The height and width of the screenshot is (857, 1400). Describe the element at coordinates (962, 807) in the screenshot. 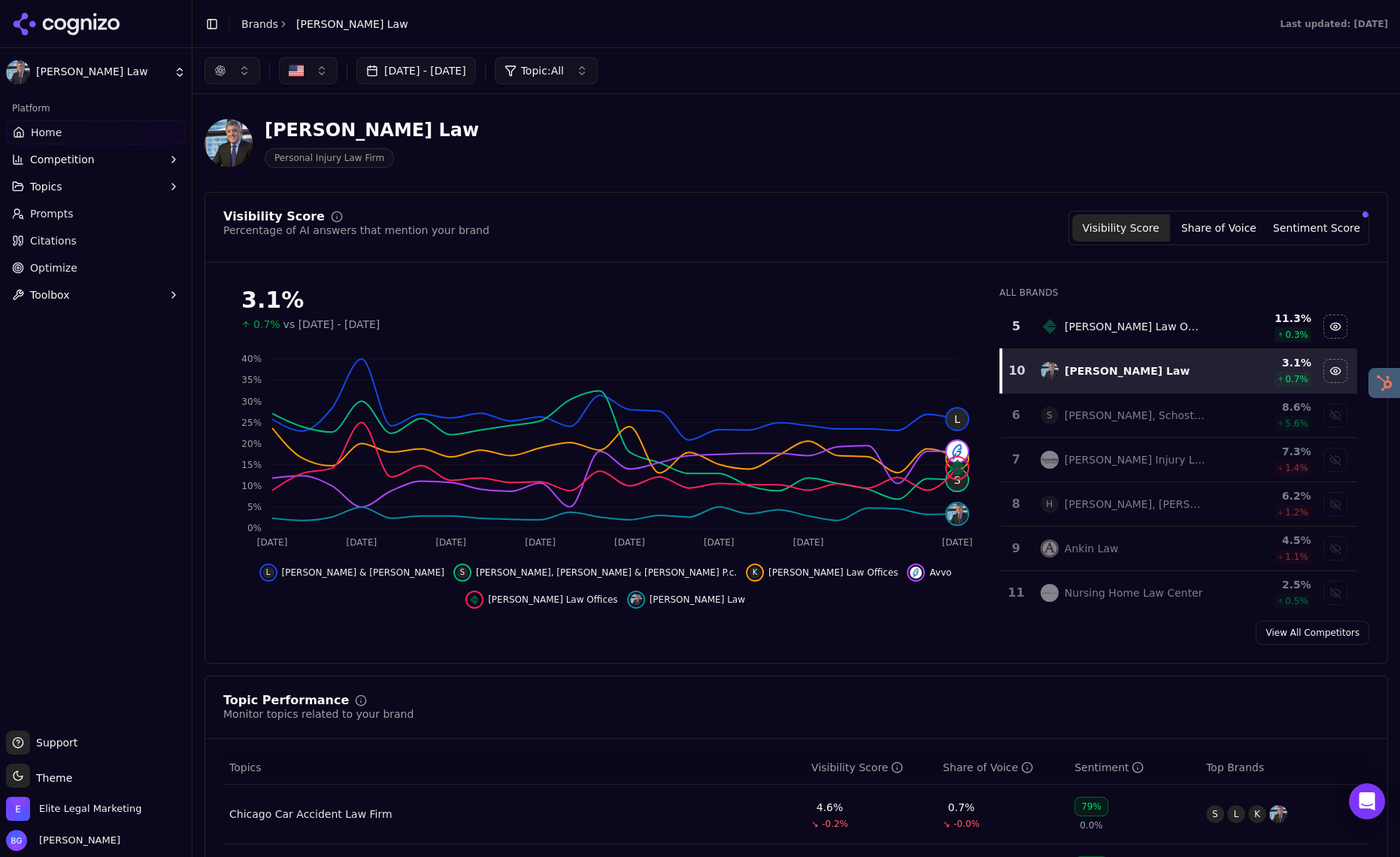

I see `div: 0.7%` at that location.